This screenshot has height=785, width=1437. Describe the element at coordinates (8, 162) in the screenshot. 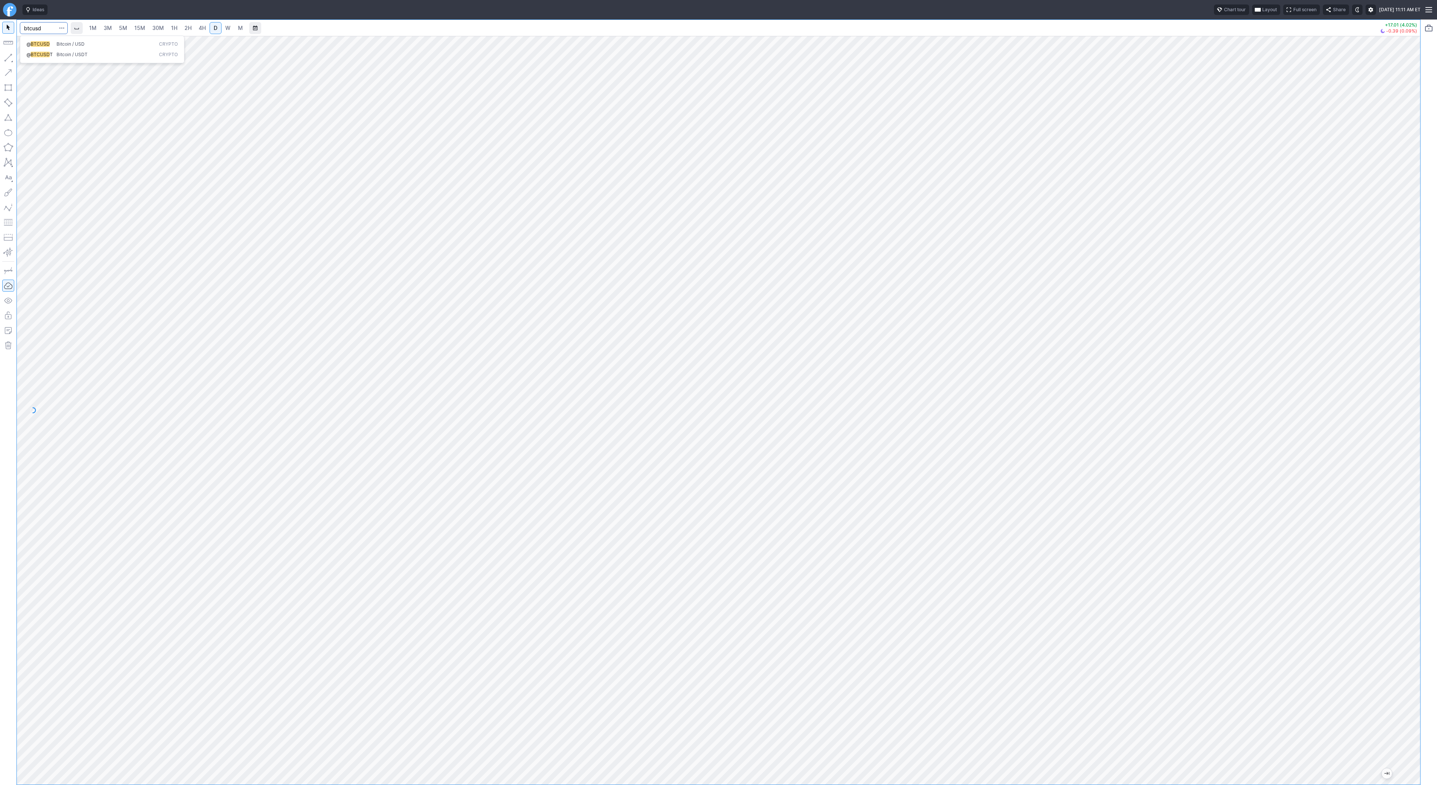

I see `button: XABCD` at that location.